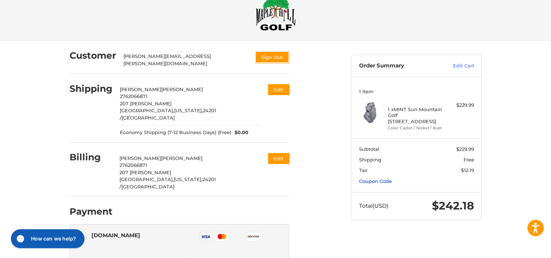 This screenshot has height=258, width=551. Describe the element at coordinates (93, 55) in the screenshot. I see `h2: Customer` at that location.